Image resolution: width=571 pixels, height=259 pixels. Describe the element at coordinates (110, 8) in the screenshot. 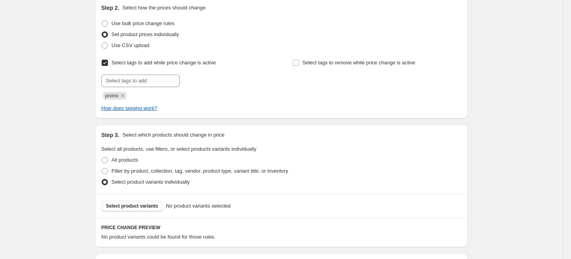

I see `h2: Step 2.` at that location.